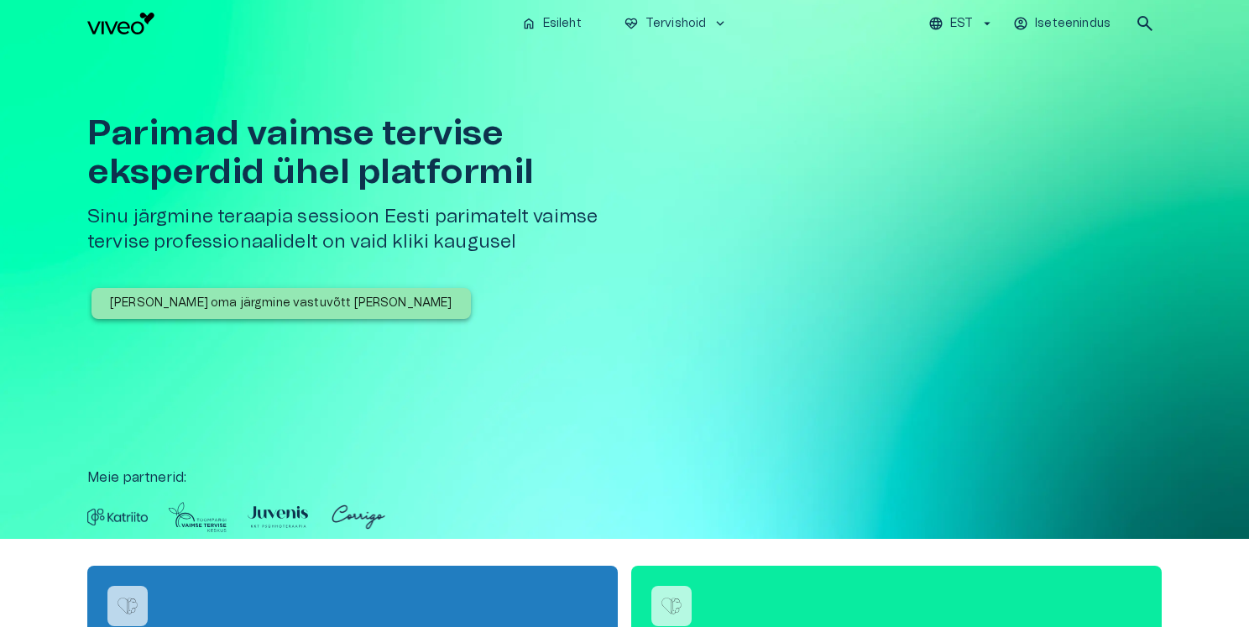 The image size is (1249, 627). Describe the element at coordinates (676, 24) in the screenshot. I see `button: ecg_heartTervishoidkeyboard_arrow_down` at that location.